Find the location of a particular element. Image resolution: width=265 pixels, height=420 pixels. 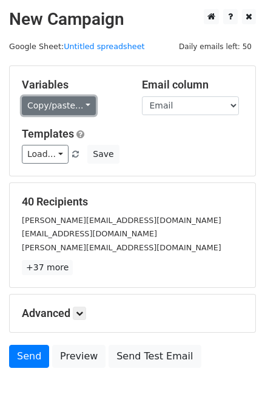

small: Google Sheet: is located at coordinates (77, 46).